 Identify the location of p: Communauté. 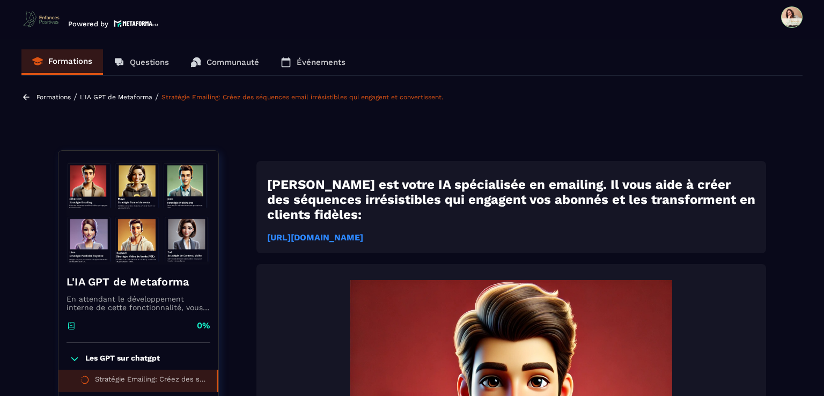
(233, 62).